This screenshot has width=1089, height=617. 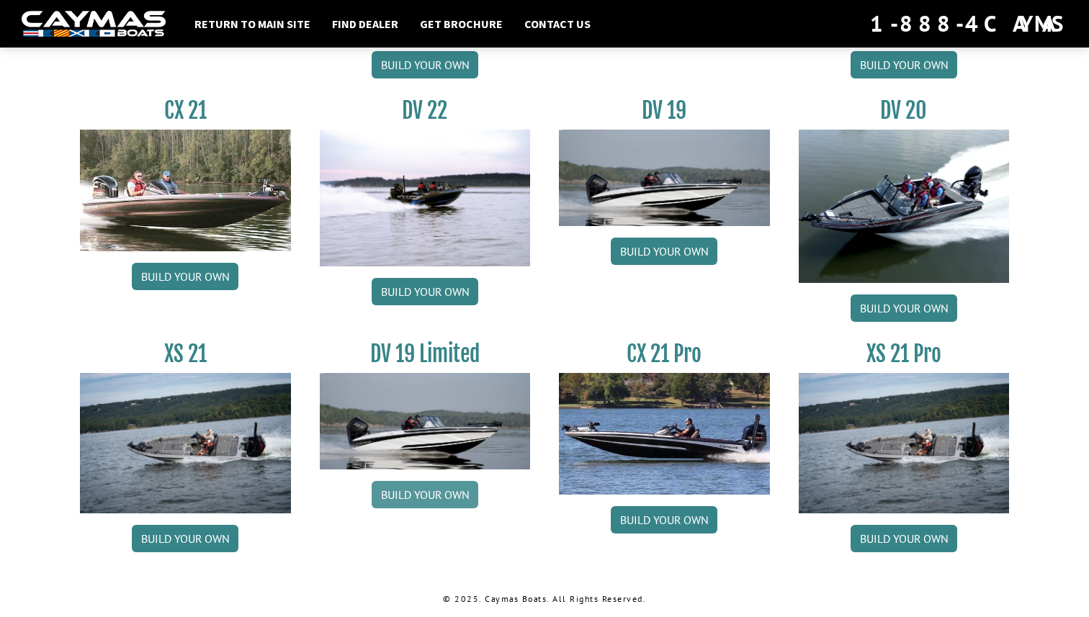 I want to click on p: © 2025. Caymas Boats. All Rights Reserved., so click(x=545, y=599).